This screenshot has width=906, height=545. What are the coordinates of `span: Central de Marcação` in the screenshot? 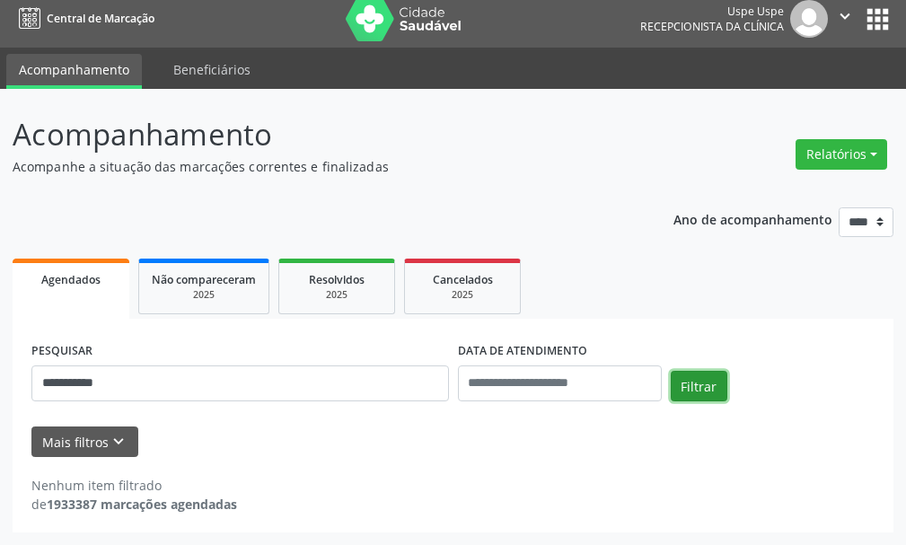 It's located at (101, 18).